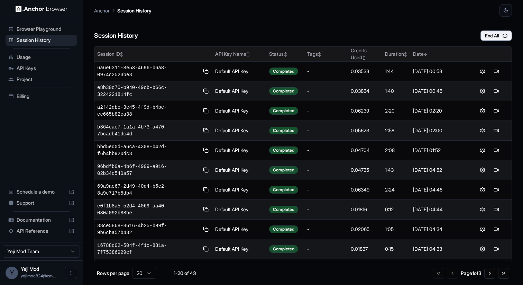 This screenshot has width=523, height=285. What do you see at coordinates (148, 249) in the screenshot?
I see `span: 16788c02-504f-4f1c-881a-7f75386929cf` at bounding box center [148, 249].